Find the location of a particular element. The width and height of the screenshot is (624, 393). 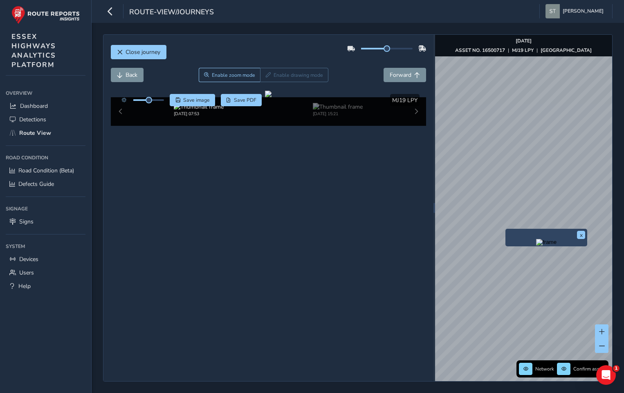

span: Save image is located at coordinates (196, 100).